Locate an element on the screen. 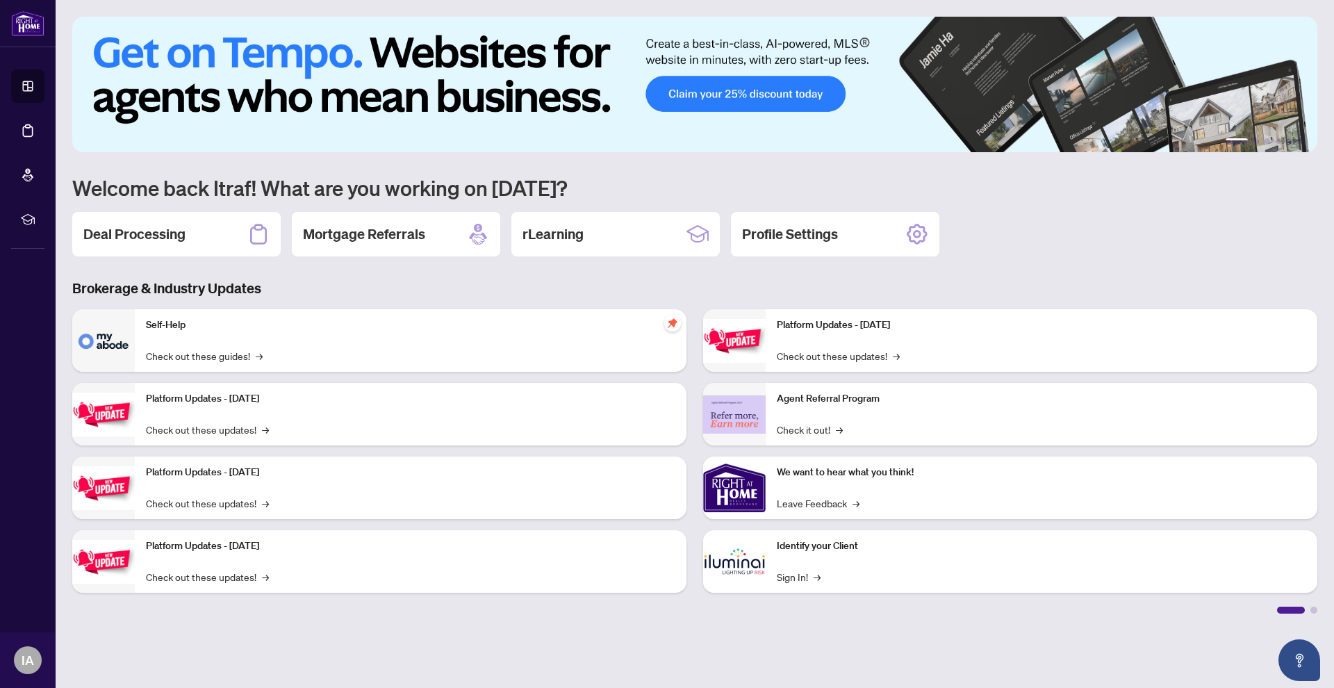 Image resolution: width=1334 pixels, height=688 pixels. img: Platform Updates - September 16, 2025 is located at coordinates (104, 414).